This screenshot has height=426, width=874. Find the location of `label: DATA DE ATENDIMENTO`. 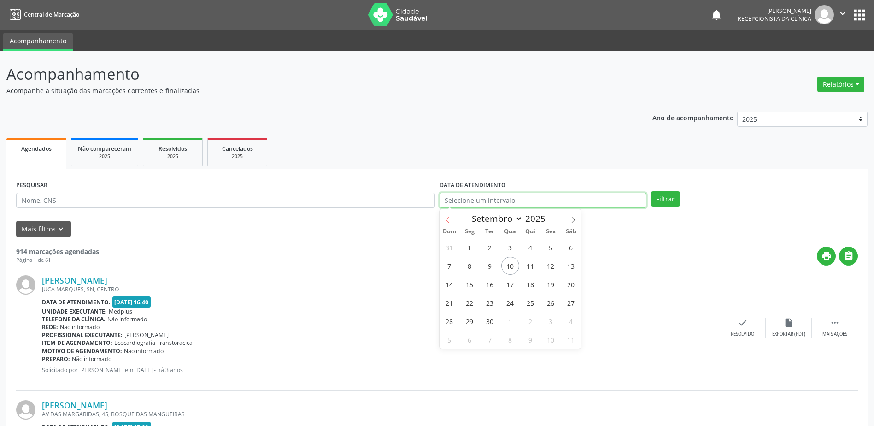

label: DATA DE ATENDIMENTO is located at coordinates (473, 185).